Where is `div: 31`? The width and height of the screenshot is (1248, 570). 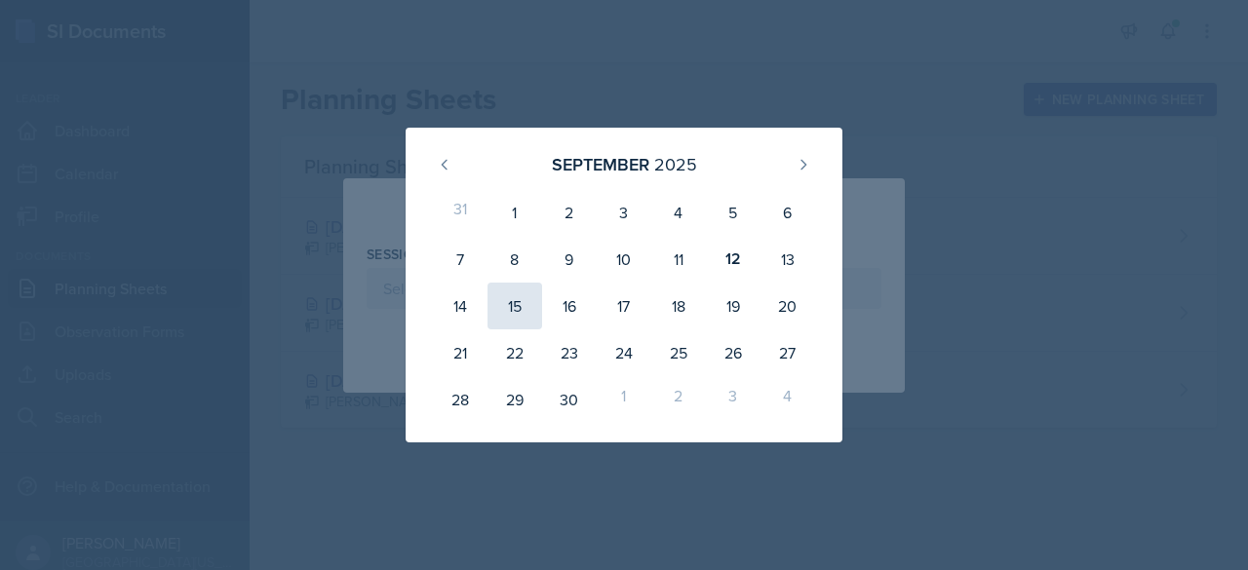 div: 31 is located at coordinates (460, 213).